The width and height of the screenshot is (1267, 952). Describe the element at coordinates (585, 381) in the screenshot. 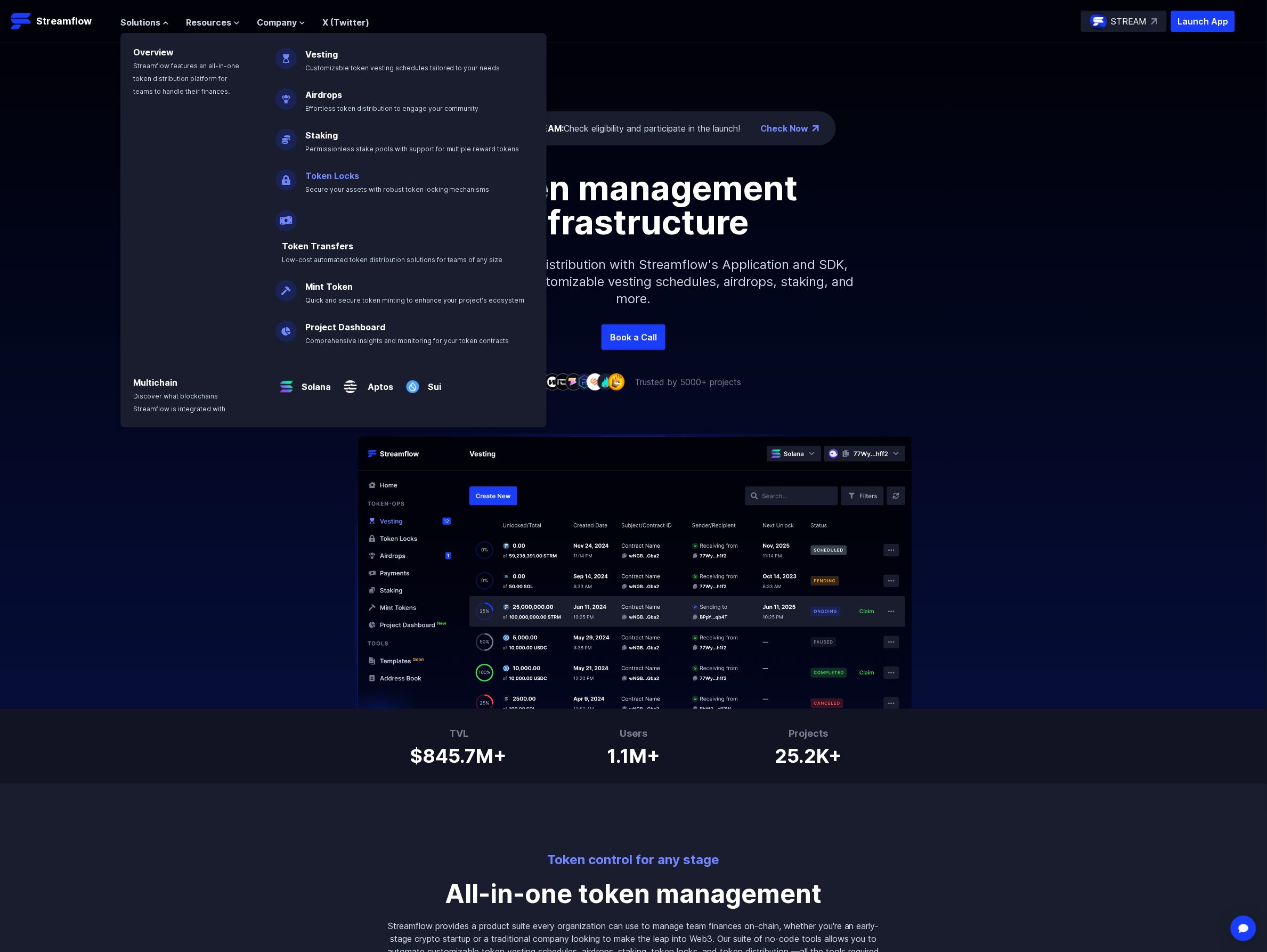

I see `img: company-6` at that location.